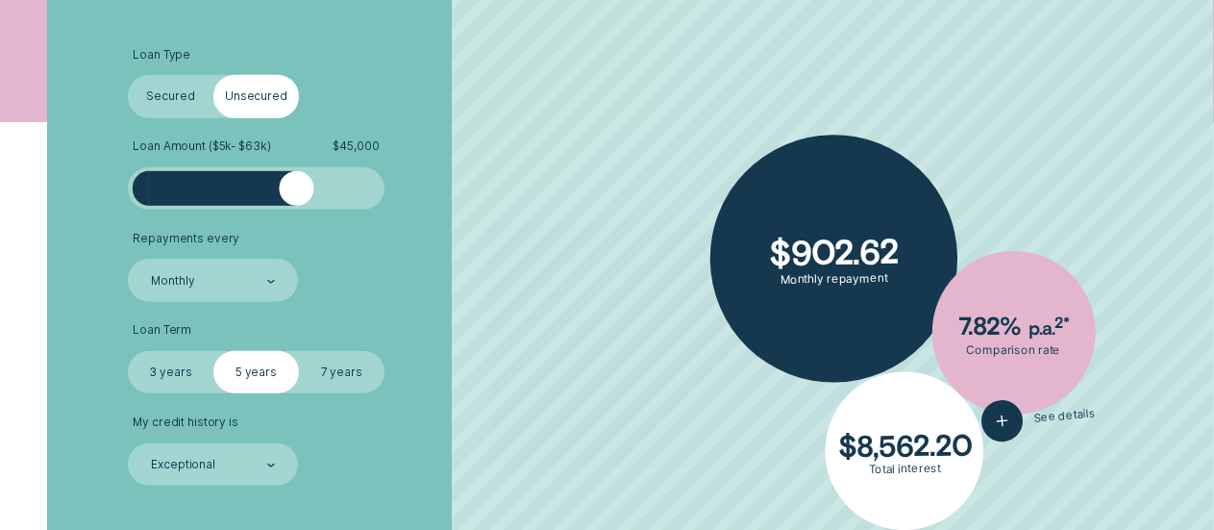  I want to click on div: Monthly, so click(172, 281).